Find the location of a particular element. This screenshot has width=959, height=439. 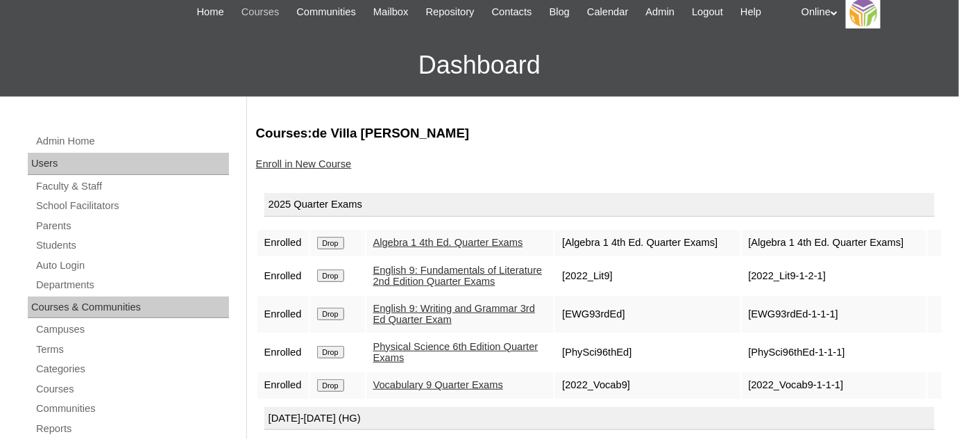

td: [2022_Lit9] is located at coordinates (648, 276).